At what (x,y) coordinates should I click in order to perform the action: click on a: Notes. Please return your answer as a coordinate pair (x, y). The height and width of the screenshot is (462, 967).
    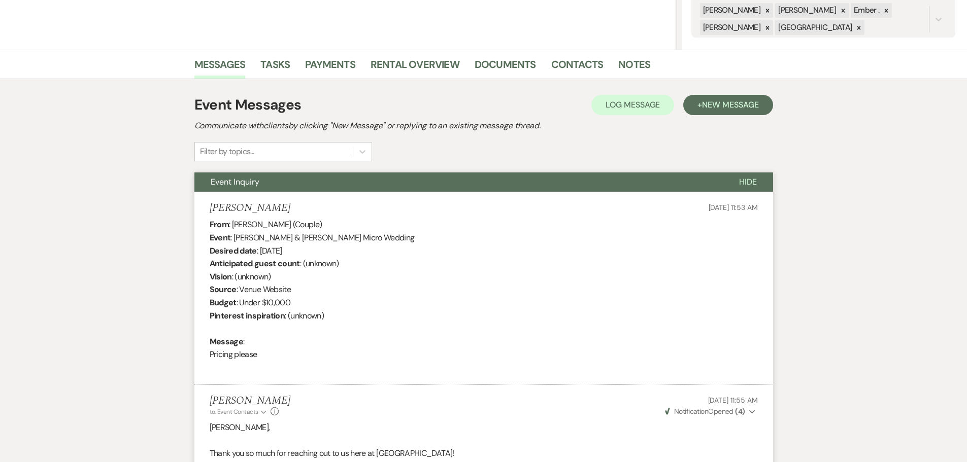
    Looking at the image, I should click on (634, 67).